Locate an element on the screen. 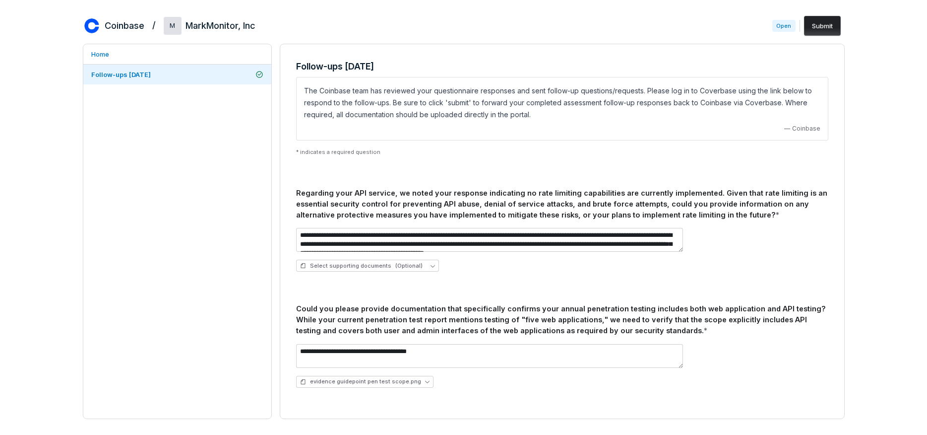  span: Coinbase is located at coordinates (806, 129).